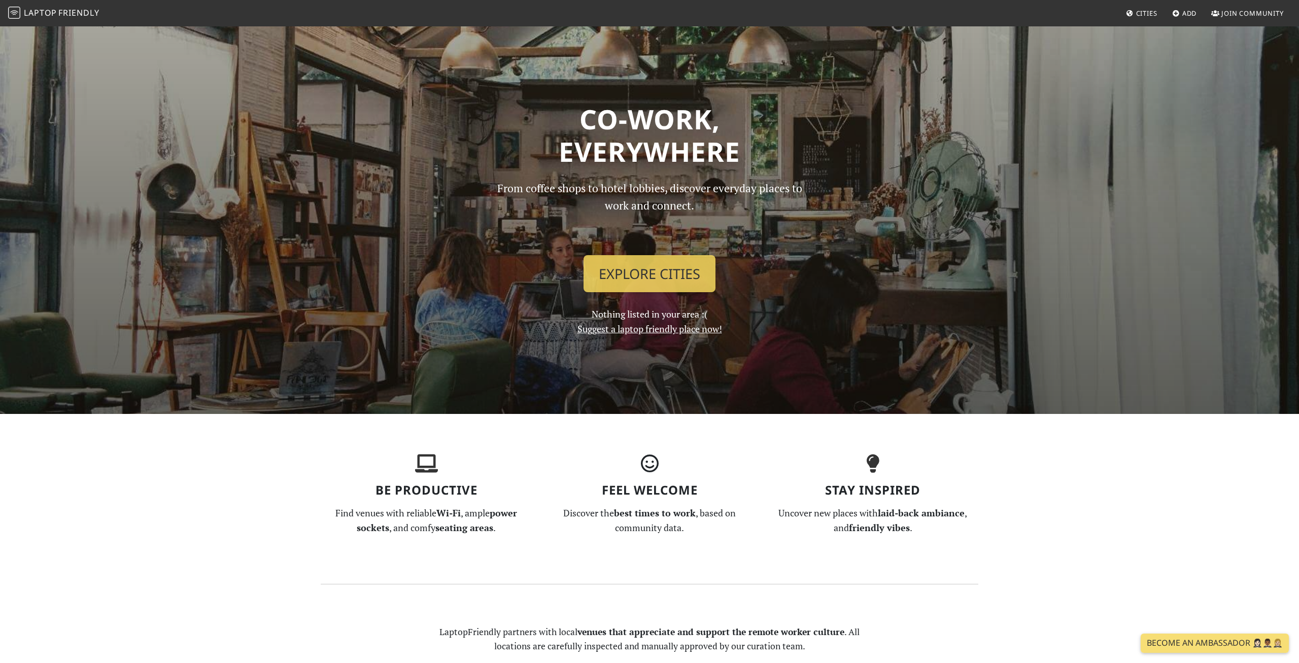  I want to click on a: Cities, so click(1142, 13).